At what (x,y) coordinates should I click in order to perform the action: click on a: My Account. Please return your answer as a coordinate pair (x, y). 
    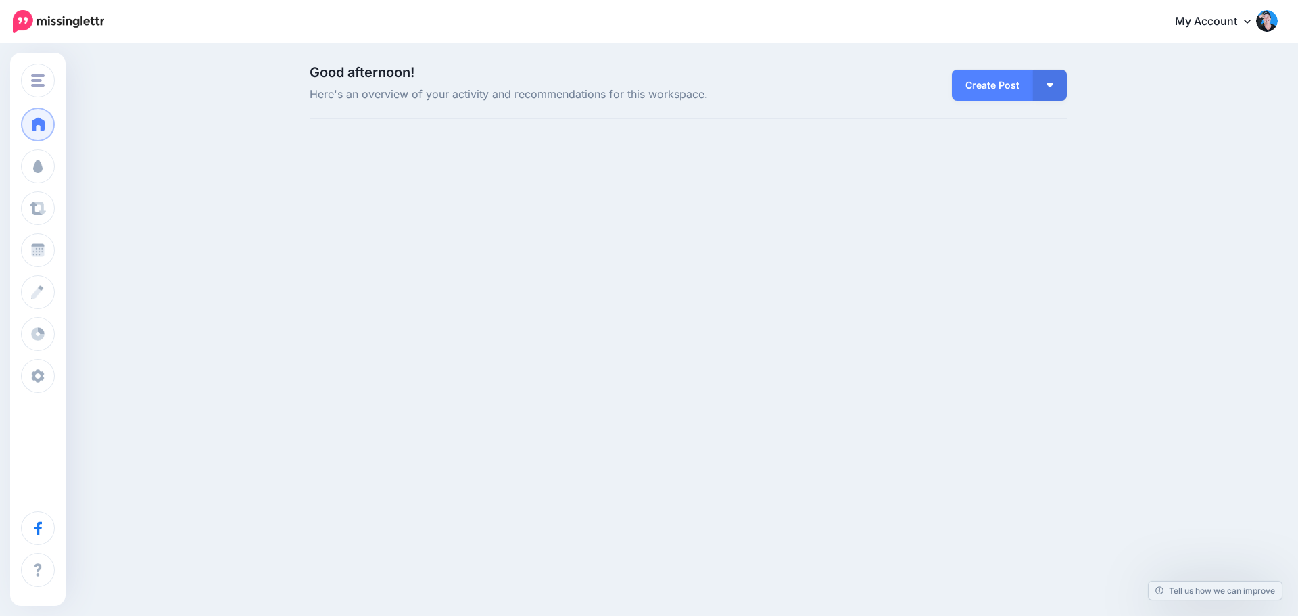
    Looking at the image, I should click on (1220, 22).